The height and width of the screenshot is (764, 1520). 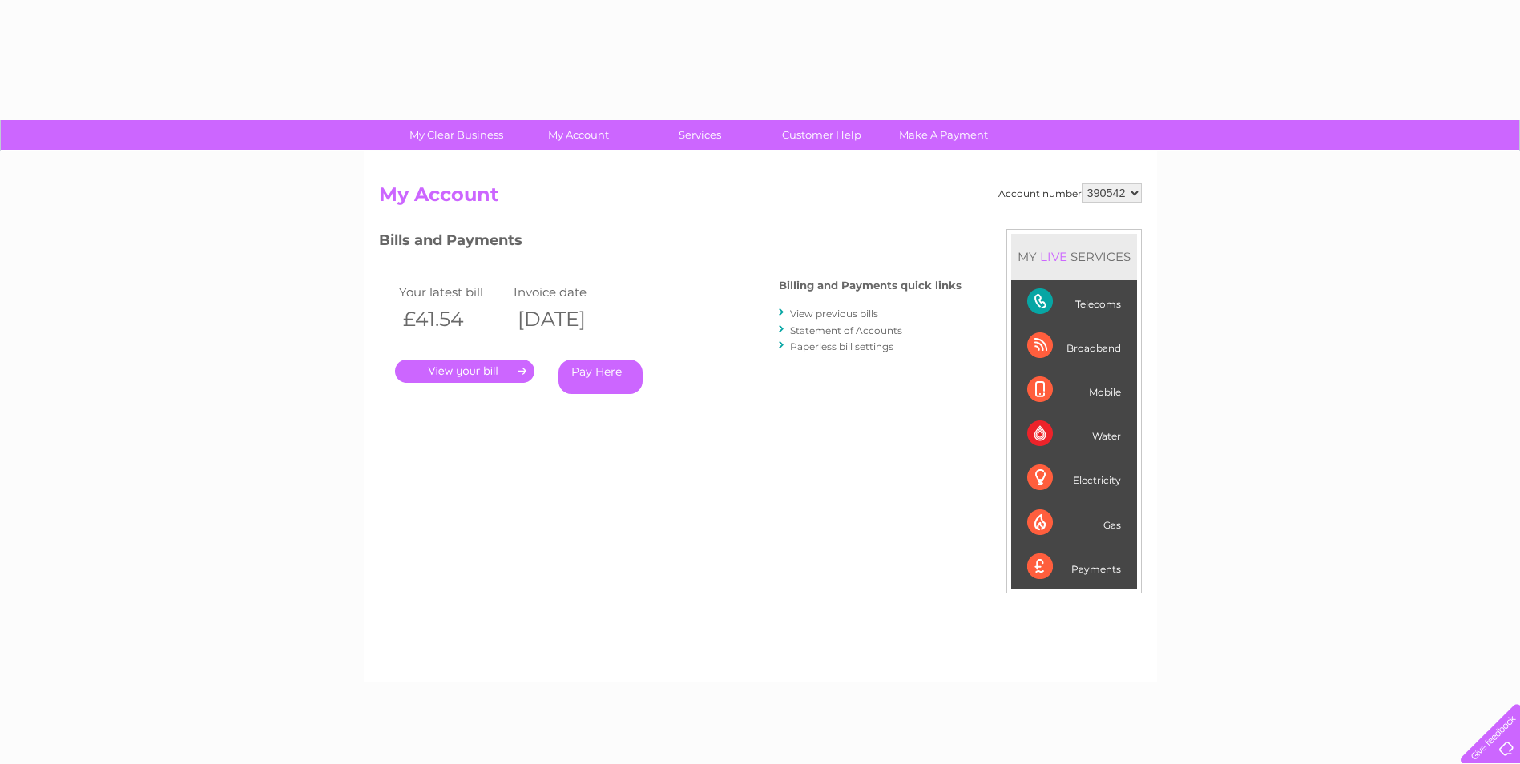 I want to click on div: Telecoms, so click(x=1074, y=302).